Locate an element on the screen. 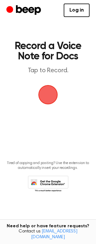 The width and height of the screenshot is (96, 244). span: Contact us is located at coordinates (48, 235).